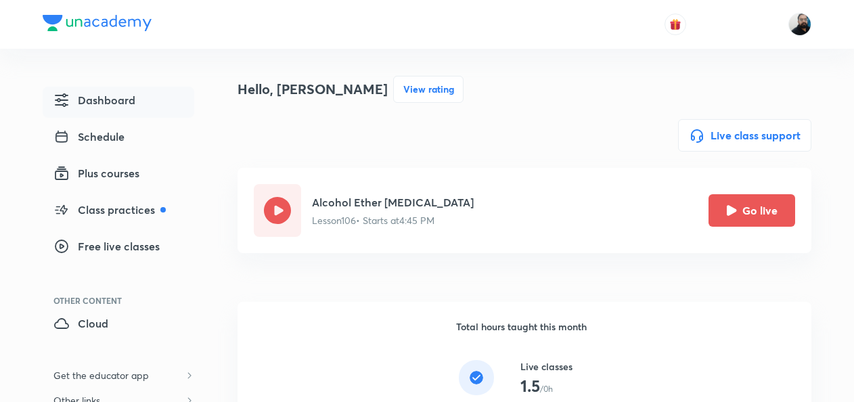 The image size is (854, 402). I want to click on span: Class practices, so click(110, 210).